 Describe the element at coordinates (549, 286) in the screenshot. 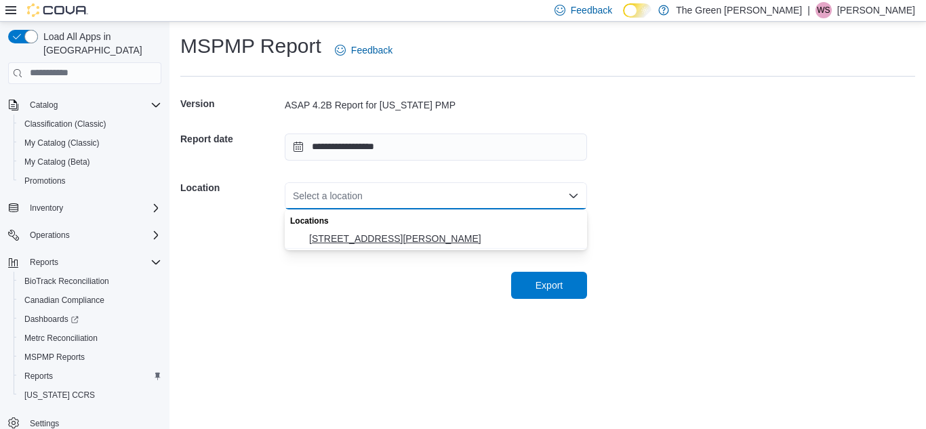

I see `span: Export` at that location.